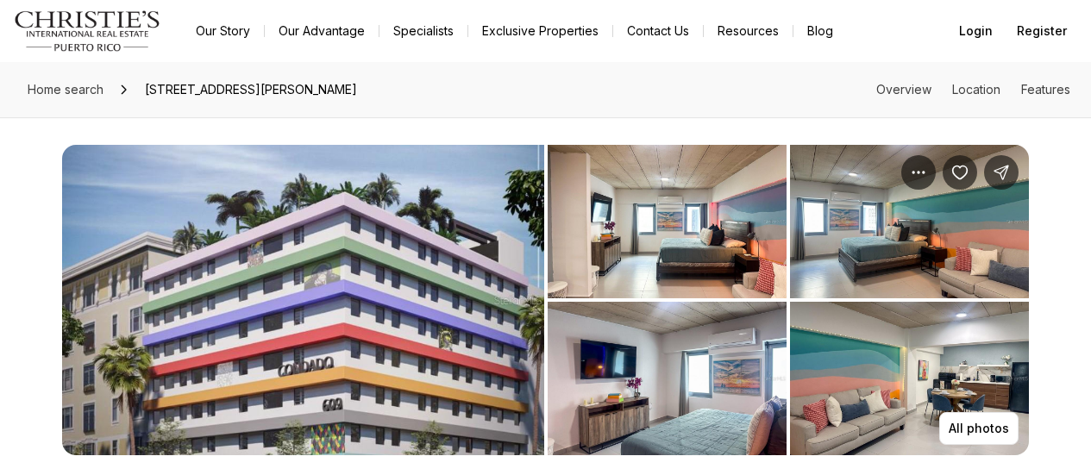 The height and width of the screenshot is (475, 1091). Describe the element at coordinates (919, 173) in the screenshot. I see `button: Property options` at that location.